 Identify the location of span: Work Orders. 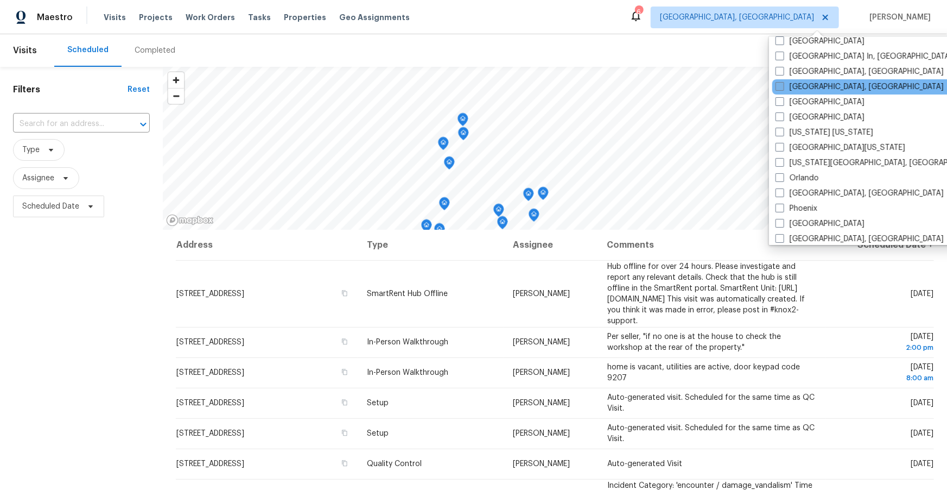
(210, 17).